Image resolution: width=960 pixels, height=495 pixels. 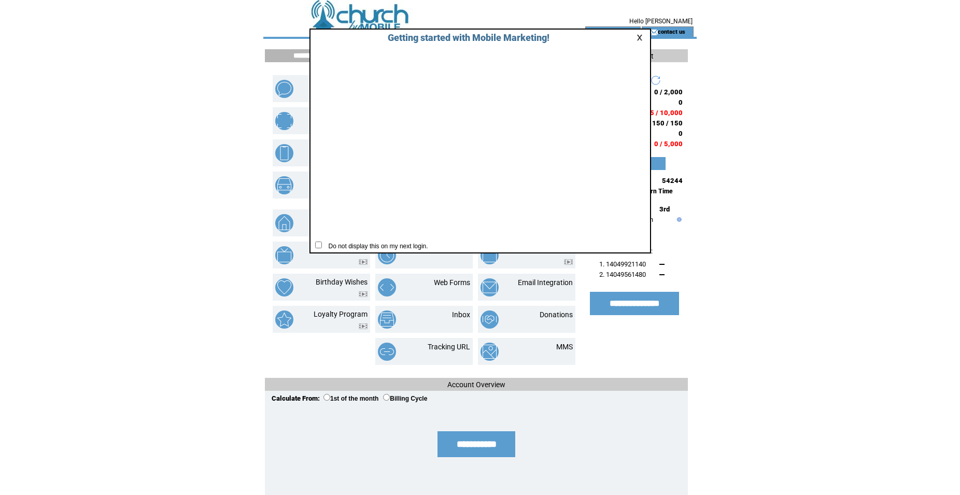 What do you see at coordinates (672, 180) in the screenshot?
I see `span: 54244` at bounding box center [672, 180].